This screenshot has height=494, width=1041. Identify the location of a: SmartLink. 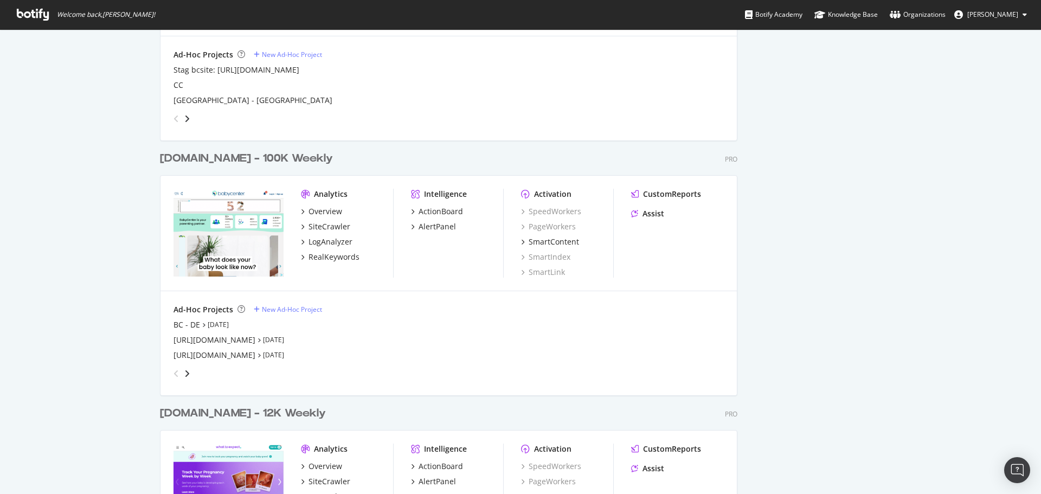
(543, 272).